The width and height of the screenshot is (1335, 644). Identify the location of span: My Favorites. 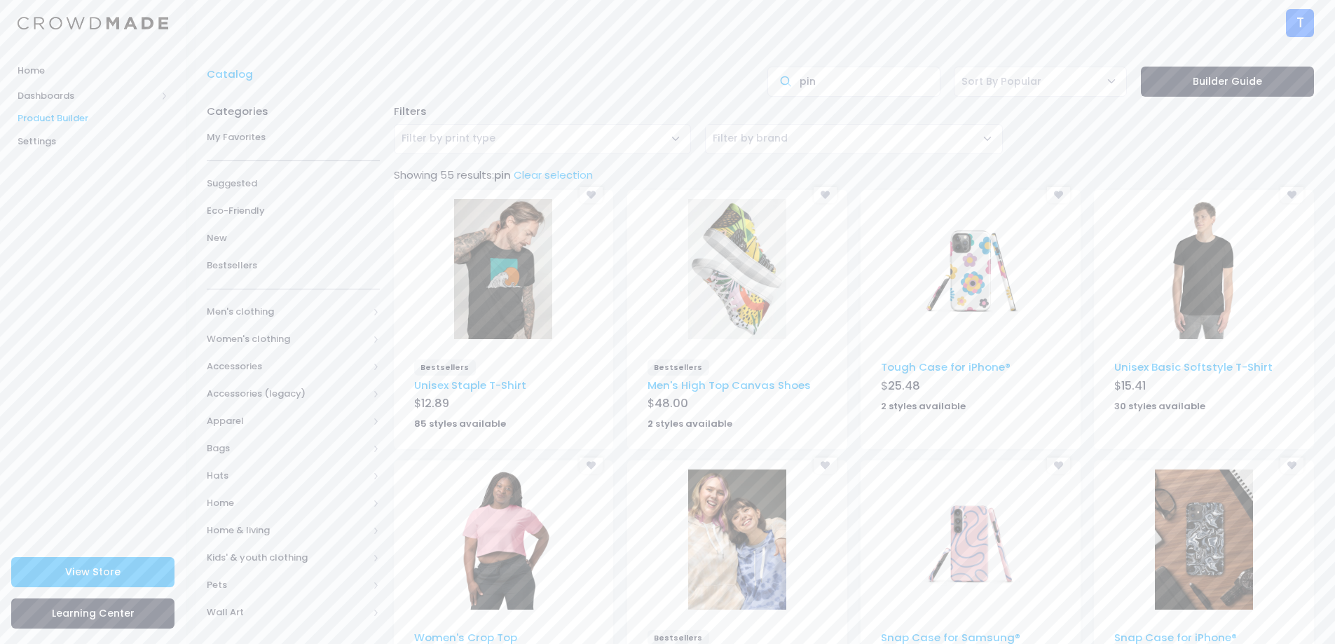
(293, 137).